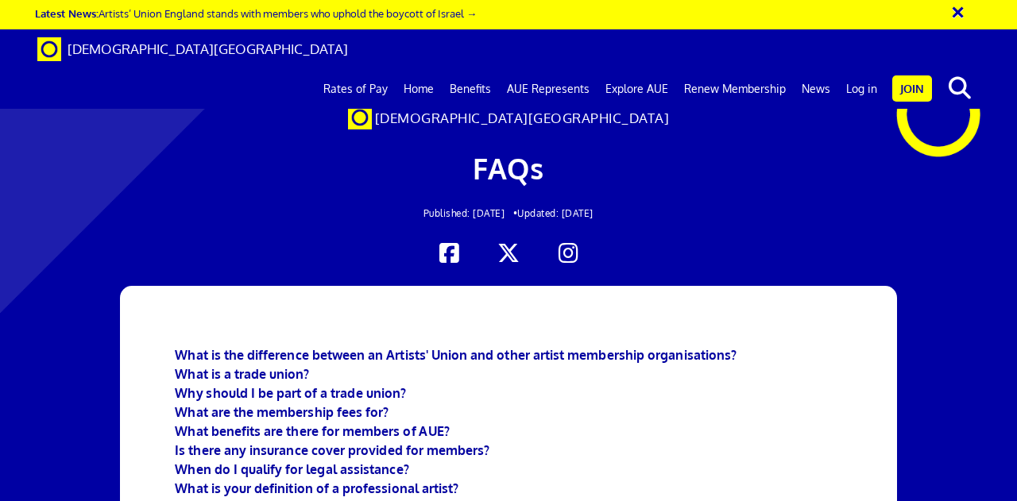 The height and width of the screenshot is (501, 1017). Describe the element at coordinates (332, 450) in the screenshot. I see `b: Is there any insurance cover provided for members?` at that location.